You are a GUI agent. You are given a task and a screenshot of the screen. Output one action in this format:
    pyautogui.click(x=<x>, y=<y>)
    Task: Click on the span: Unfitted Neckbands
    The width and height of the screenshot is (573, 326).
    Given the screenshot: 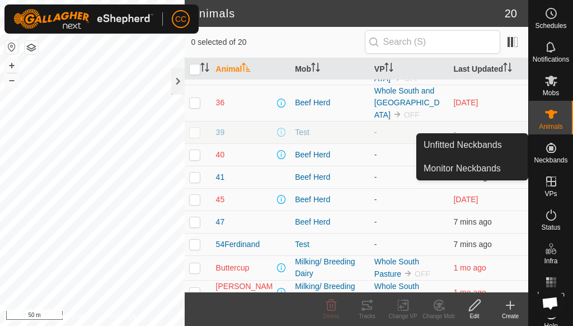 What is the action you would take?
    pyautogui.click(x=463, y=145)
    